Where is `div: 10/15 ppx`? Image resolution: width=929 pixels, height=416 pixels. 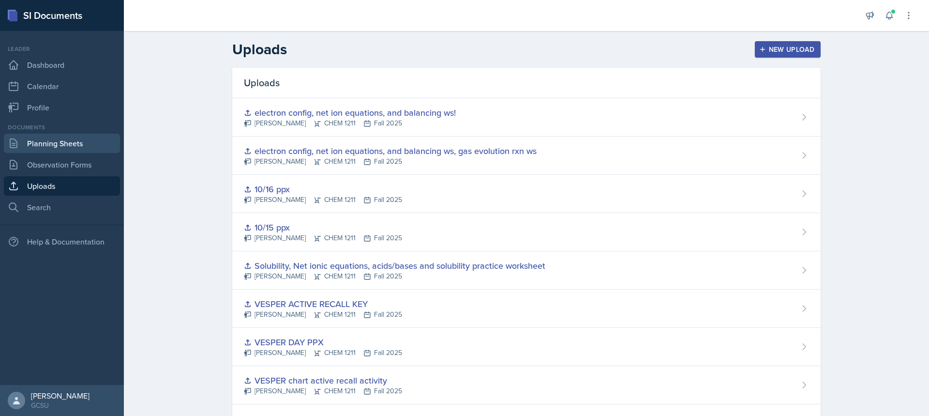
div: 10/15 ppx is located at coordinates (323, 227).